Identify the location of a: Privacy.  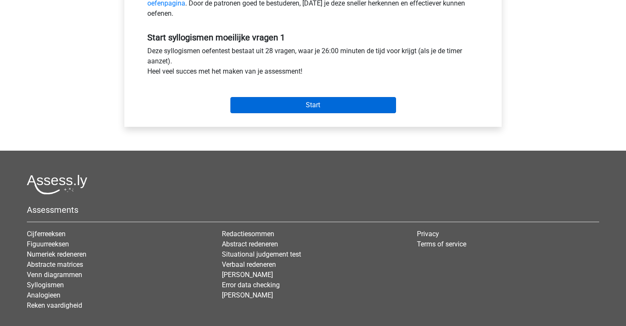
(428, 234).